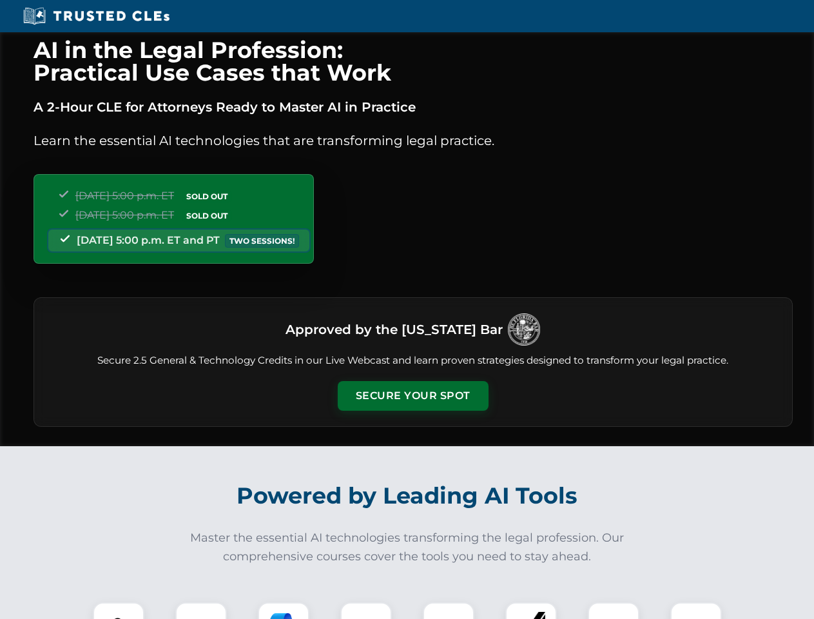 The height and width of the screenshot is (619, 814). What do you see at coordinates (413, 360) in the screenshot?
I see `p: Secure 2.5 General & Technology Credits in our Live Webcast and learn proven strategies designed ...` at bounding box center [413, 360].